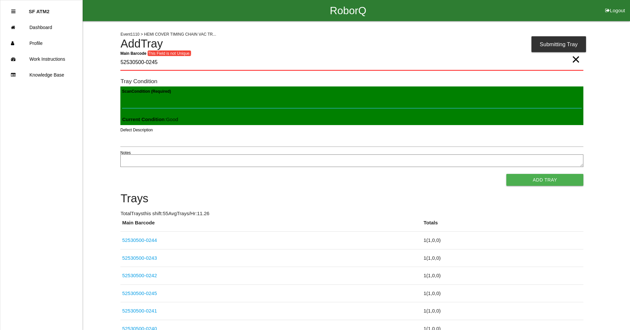 Image resolution: width=630 pixels, height=330 pixels. Describe the element at coordinates (150, 119) in the screenshot. I see `span: : Good` at that location.